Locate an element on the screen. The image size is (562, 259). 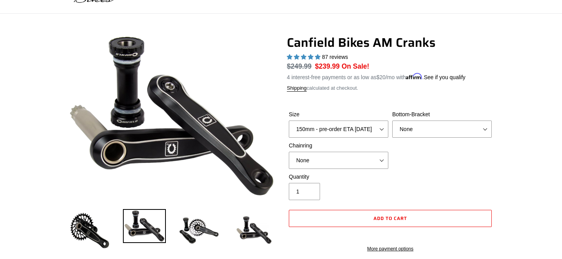
s: $249.99 is located at coordinates (299, 66).